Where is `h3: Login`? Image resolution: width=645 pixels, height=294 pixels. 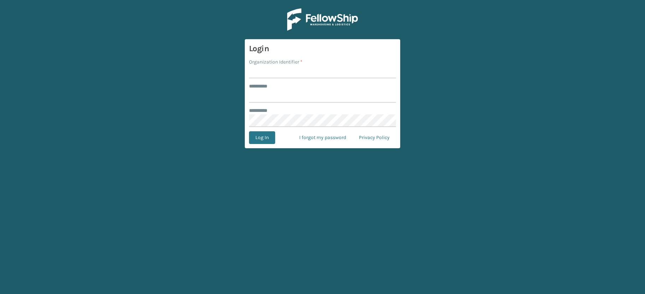 h3: Login is located at coordinates (322, 49).